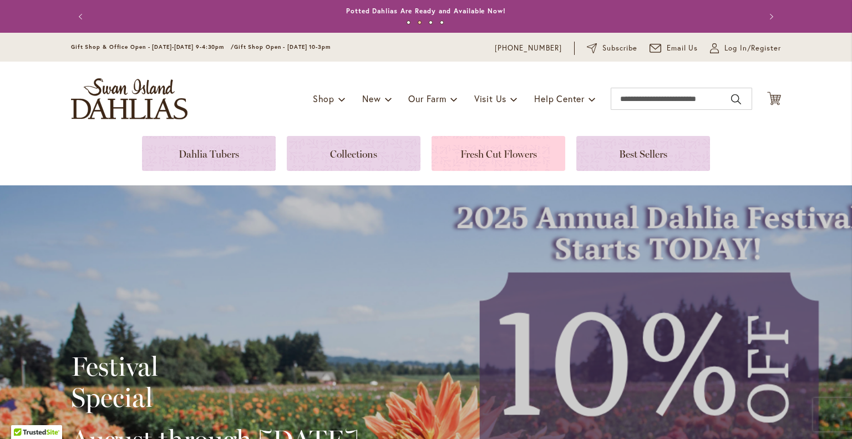 The image size is (852, 439). Describe the element at coordinates (426, 11) in the screenshot. I see `a: Potted Dahlias Are Ready and Available Now!` at that location.